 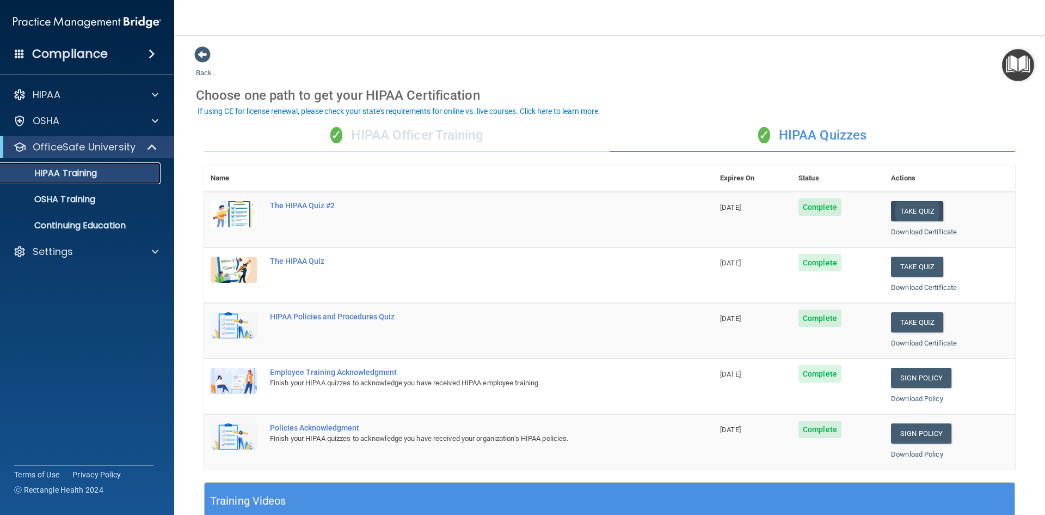 I want to click on p: HIPAA Training, so click(x=52, y=173).